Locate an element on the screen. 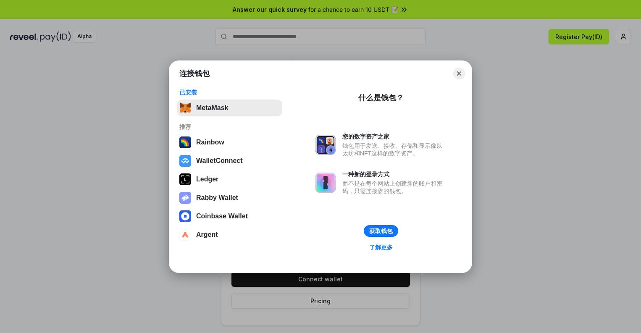 This screenshot has width=641, height=333. button: Coinbase Wallet is located at coordinates (229, 216).